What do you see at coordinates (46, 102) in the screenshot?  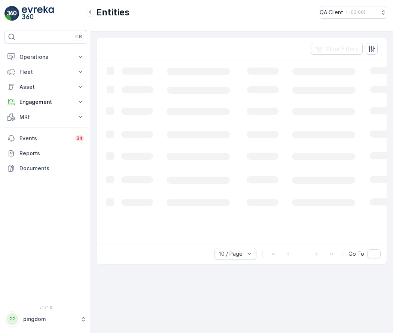 I see `button: Engagement` at bounding box center [46, 102].